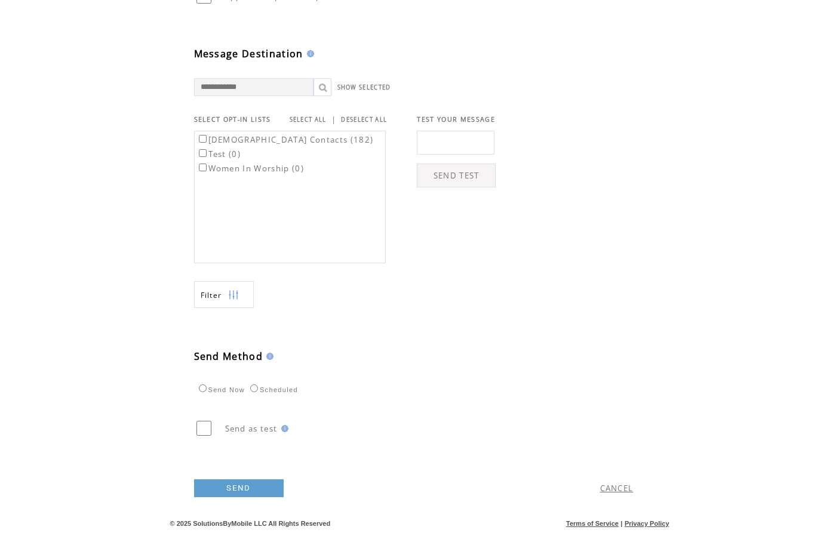  What do you see at coordinates (456, 176) in the screenshot?
I see `a: SEND TEST` at bounding box center [456, 176].